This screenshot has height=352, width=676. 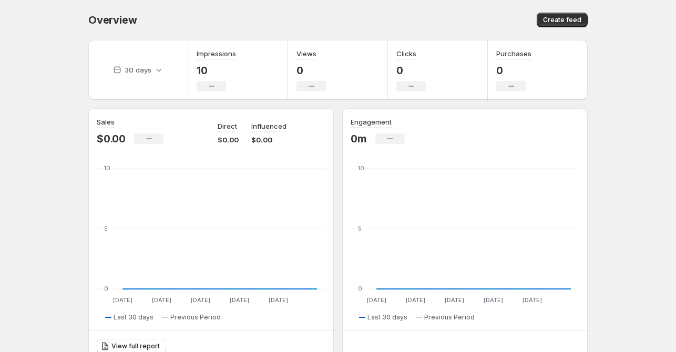 What do you see at coordinates (307, 54) in the screenshot?
I see `h3: Views` at bounding box center [307, 54].